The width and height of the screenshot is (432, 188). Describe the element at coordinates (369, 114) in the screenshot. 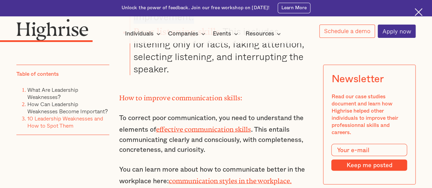

I see `div: Read our case studies document and learn how Highrise helped other individuals to improve their p...` at that location.